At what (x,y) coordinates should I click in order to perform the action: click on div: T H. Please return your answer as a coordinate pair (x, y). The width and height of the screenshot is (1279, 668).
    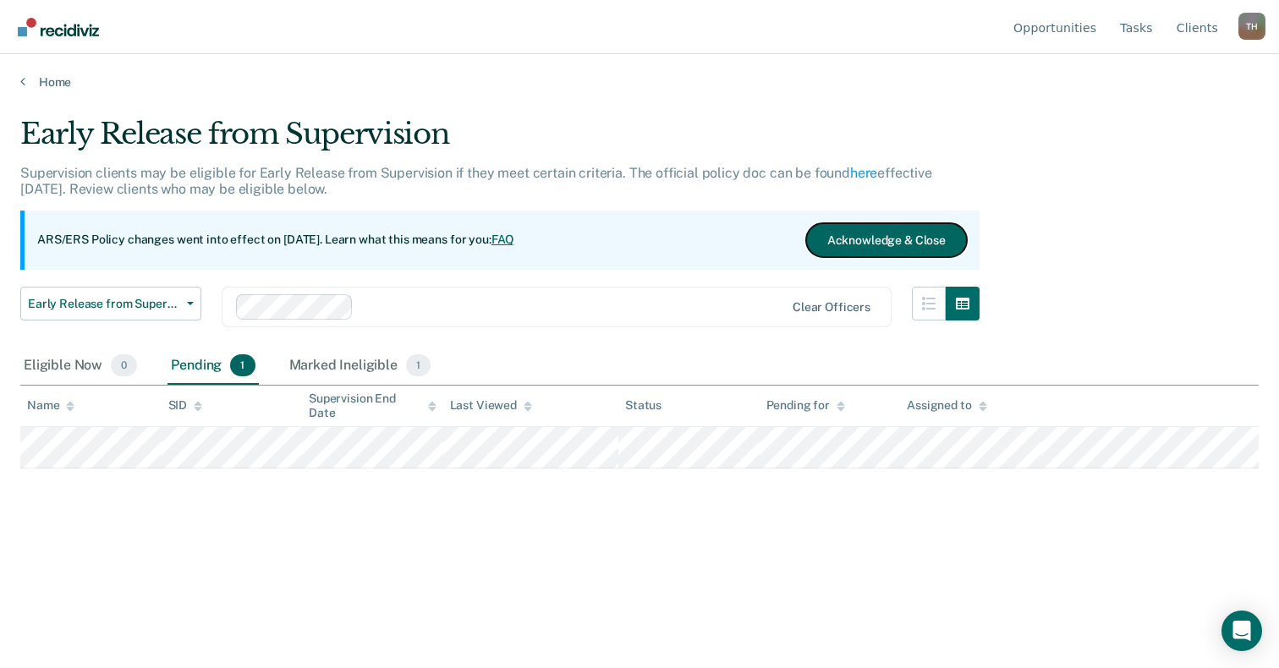
    Looking at the image, I should click on (1252, 26).